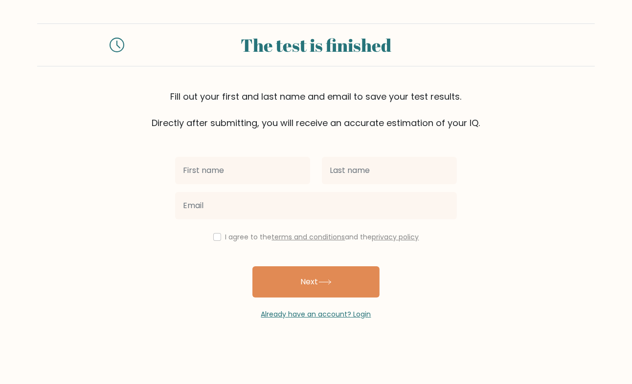  What do you see at coordinates (316, 110) in the screenshot?
I see `div: Fill out your first and last name and email to save your test results. Directly after submitting,...` at bounding box center [316, 110].